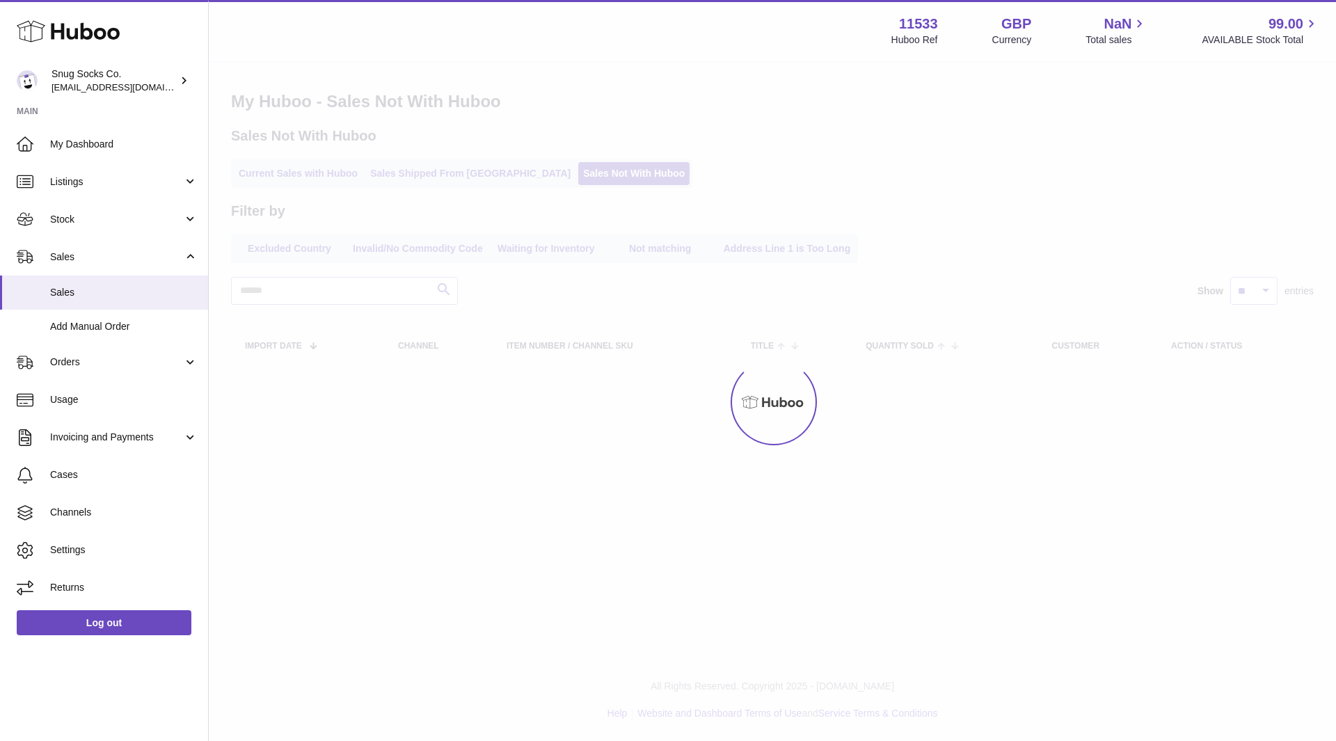 This screenshot has height=741, width=1336. I want to click on div: Currency, so click(1012, 40).